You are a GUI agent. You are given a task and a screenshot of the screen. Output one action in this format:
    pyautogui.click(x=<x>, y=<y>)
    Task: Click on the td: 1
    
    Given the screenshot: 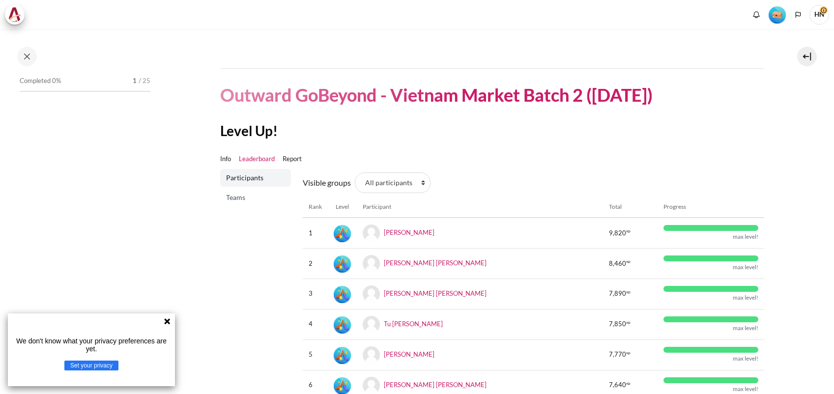 What is the action you would take?
    pyautogui.click(x=315, y=233)
    